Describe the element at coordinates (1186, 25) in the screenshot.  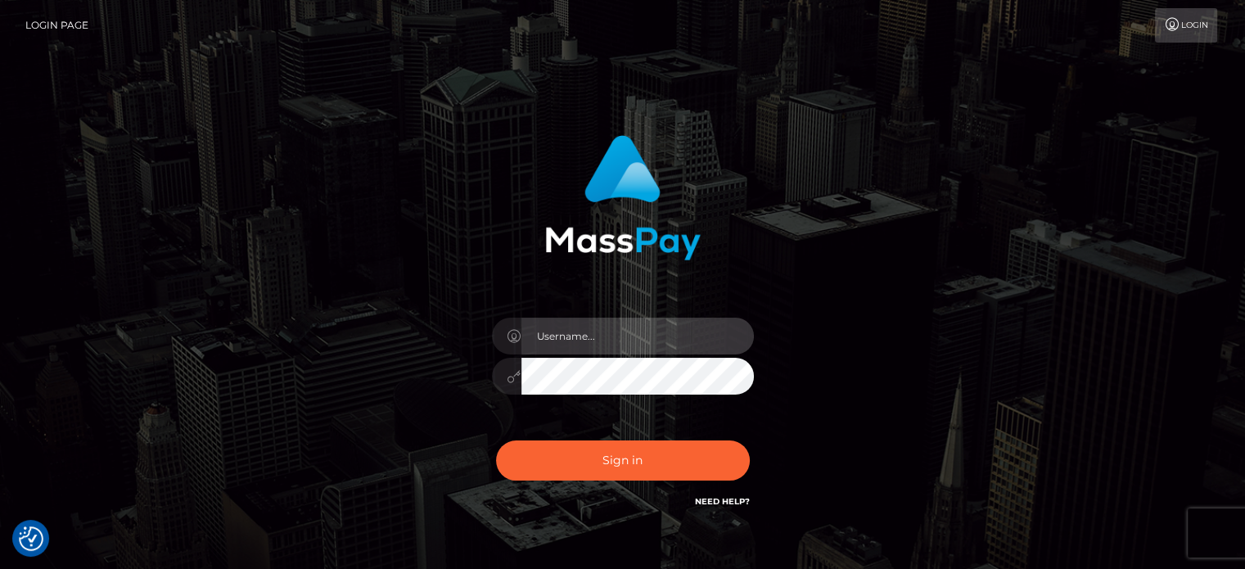
I see `a: Login` at that location.